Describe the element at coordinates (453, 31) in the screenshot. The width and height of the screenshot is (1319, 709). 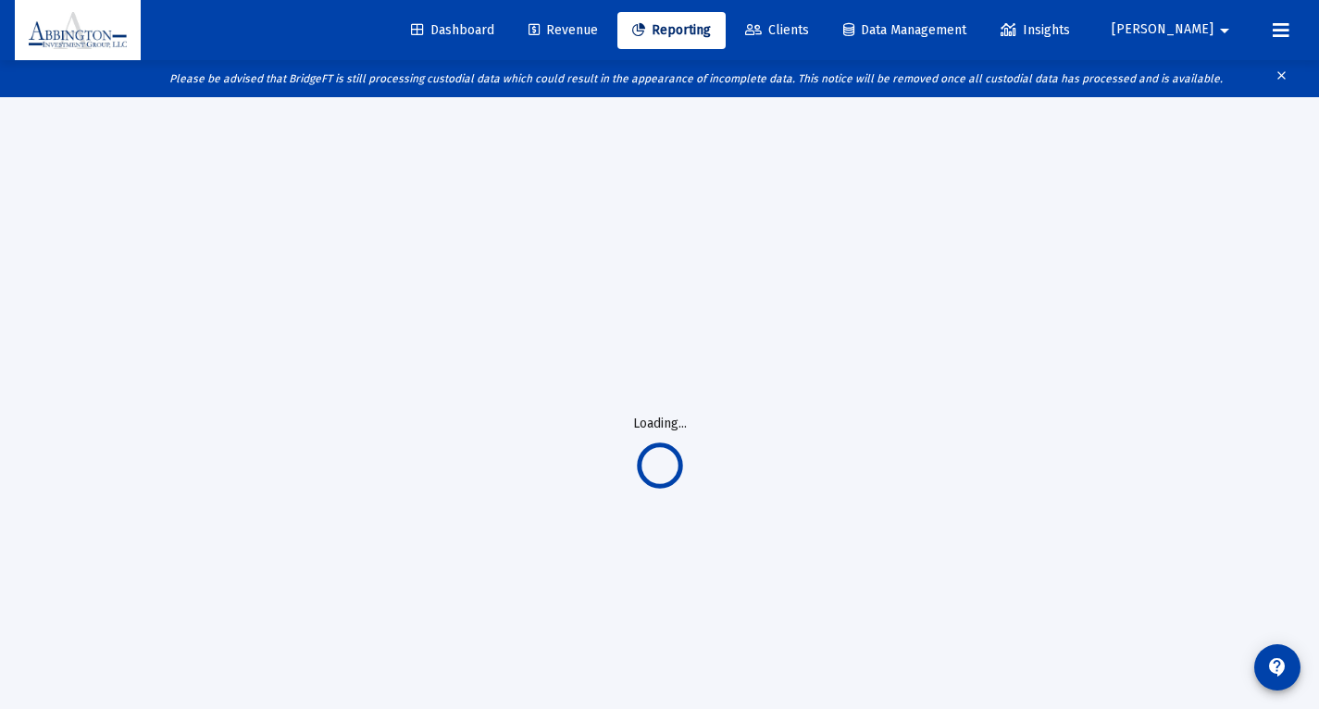
I see `a: Dashboard` at that location.